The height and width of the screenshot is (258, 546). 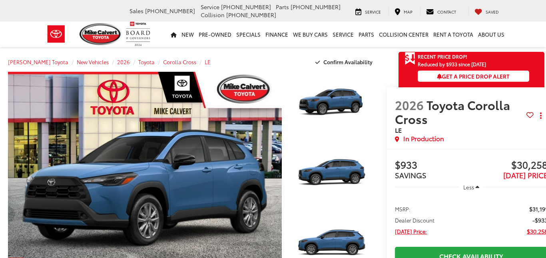 What do you see at coordinates (471, 187) in the screenshot?
I see `button: Less` at bounding box center [471, 187].